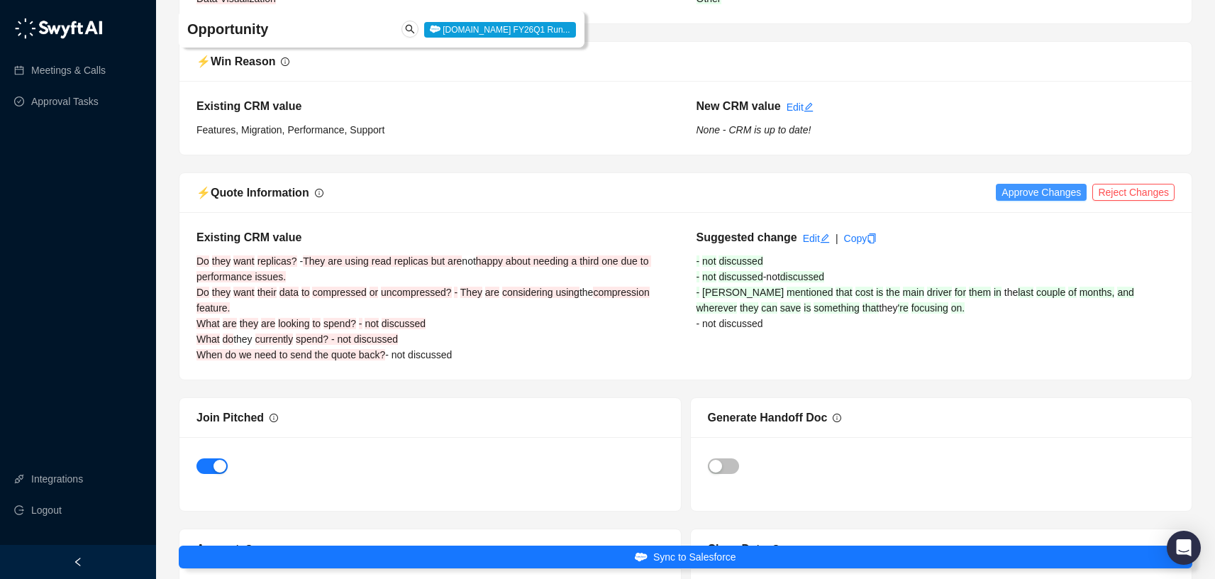  Describe the element at coordinates (339, 292) in the screenshot. I see `span: compressed` at that location.